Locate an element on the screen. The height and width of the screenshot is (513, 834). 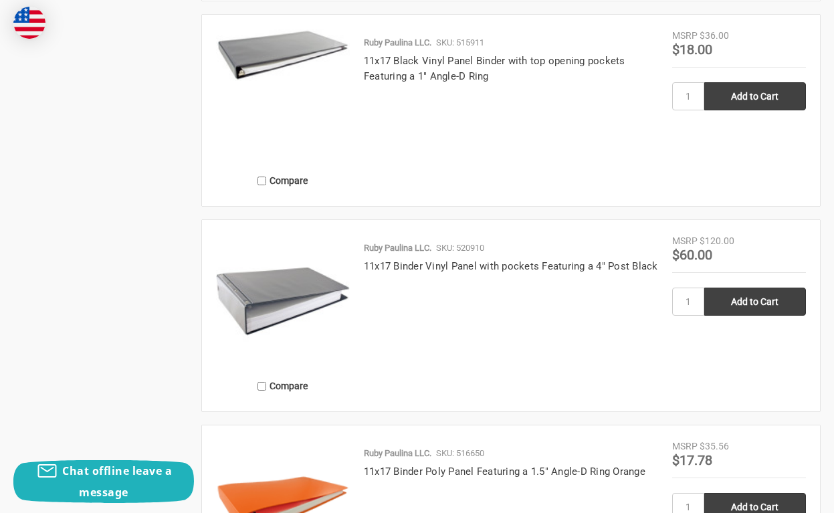
p: SKU: 516650 is located at coordinates (460, 453).